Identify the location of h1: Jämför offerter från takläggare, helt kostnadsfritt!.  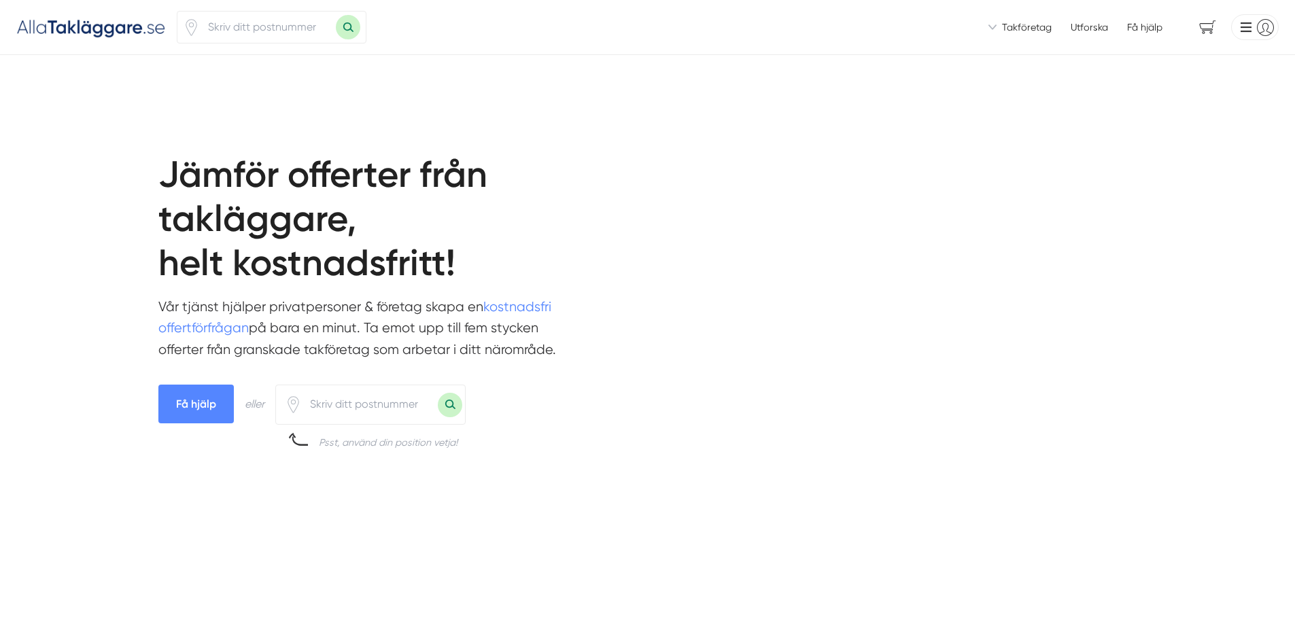
(387, 224).